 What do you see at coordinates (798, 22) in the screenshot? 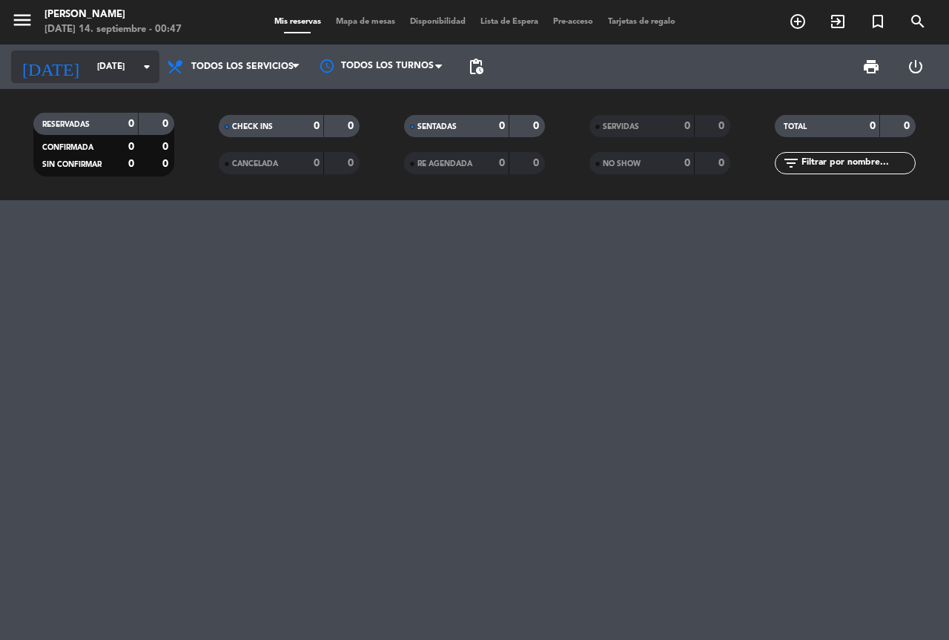
I see `i: add_circle_outline` at bounding box center [798, 22].